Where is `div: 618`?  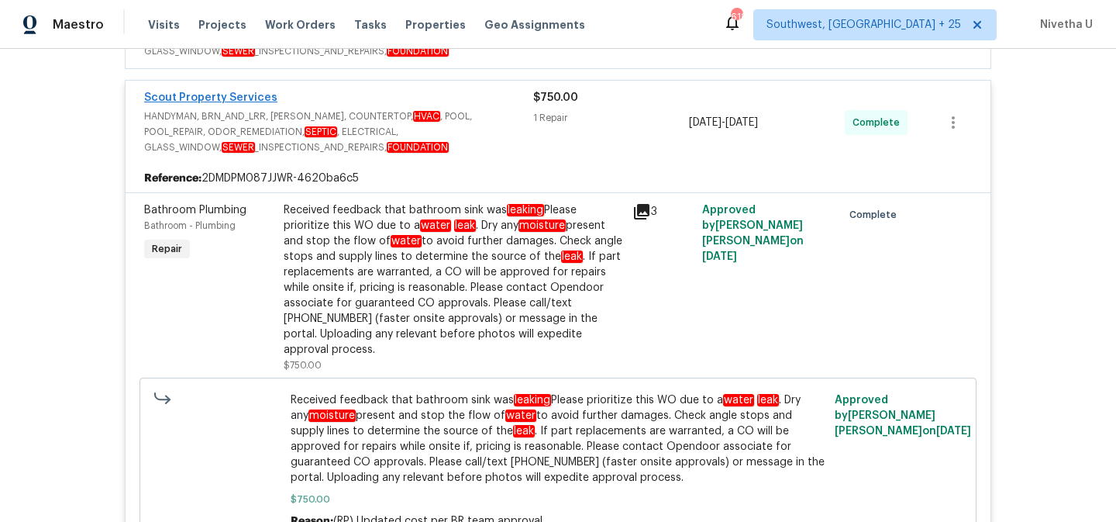 div: 618 is located at coordinates (736, 17).